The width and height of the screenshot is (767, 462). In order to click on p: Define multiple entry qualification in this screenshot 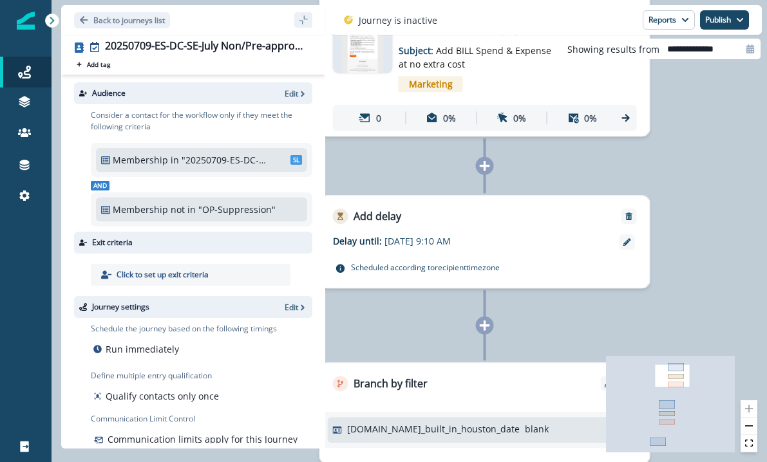, I will do `click(156, 376)`.